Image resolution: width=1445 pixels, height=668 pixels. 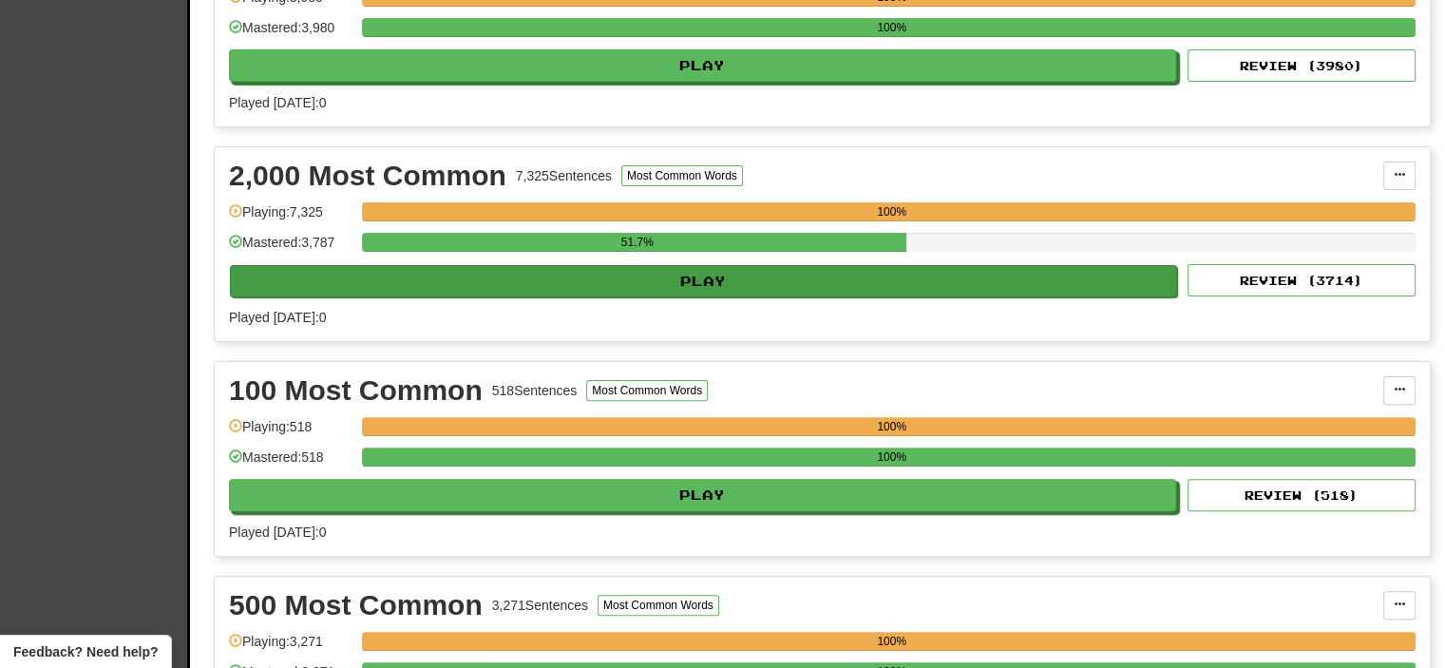 I want to click on div: 2,000 Most Common, so click(x=368, y=176).